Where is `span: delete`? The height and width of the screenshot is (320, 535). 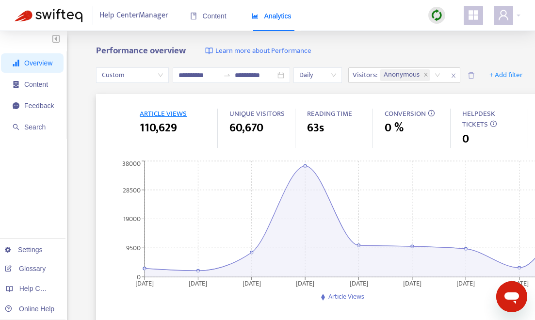 span: delete is located at coordinates (471, 75).